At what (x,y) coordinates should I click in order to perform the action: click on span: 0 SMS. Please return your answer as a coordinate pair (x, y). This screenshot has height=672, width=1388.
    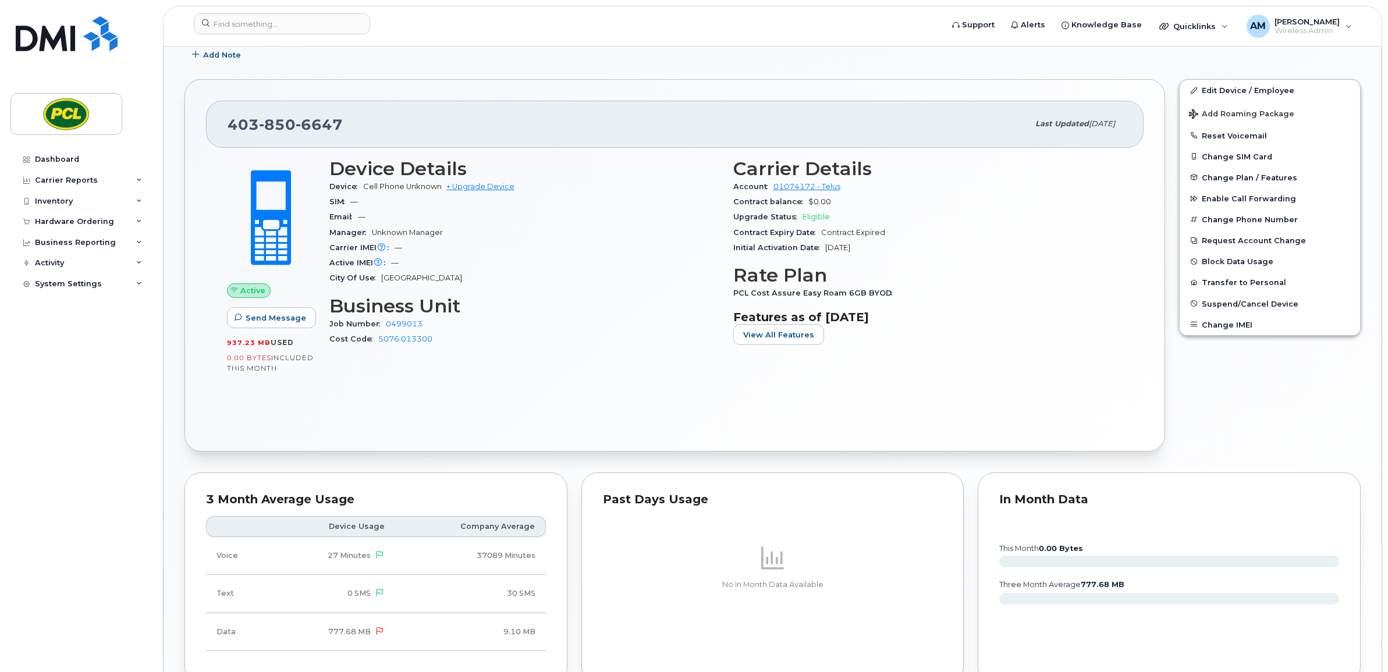
    Looking at the image, I should click on (359, 593).